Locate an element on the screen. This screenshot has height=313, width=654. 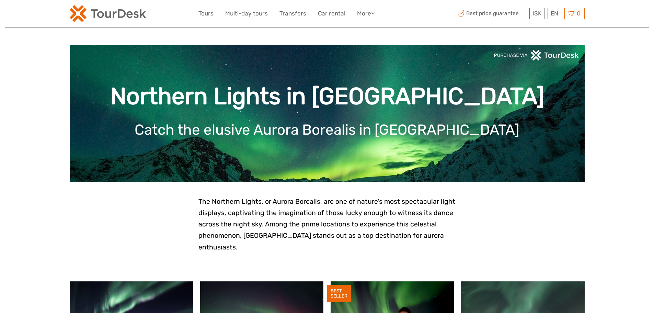
span: 0 is located at coordinates (578, 13).